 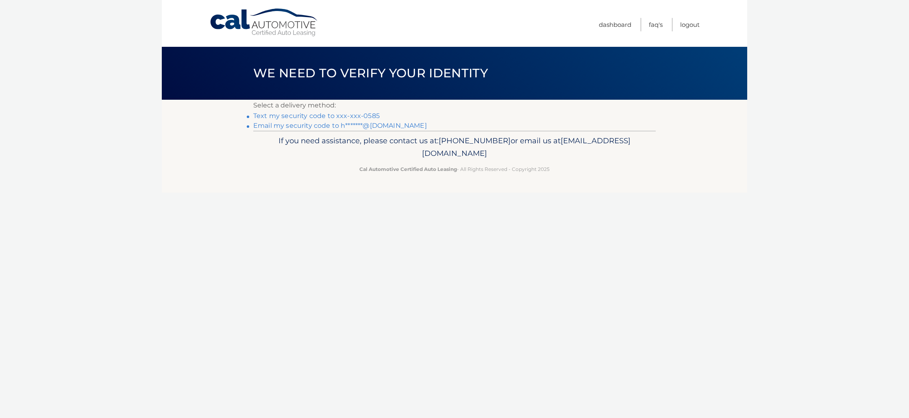 What do you see at coordinates (264, 22) in the screenshot?
I see `a: Cal Automotive` at bounding box center [264, 22].